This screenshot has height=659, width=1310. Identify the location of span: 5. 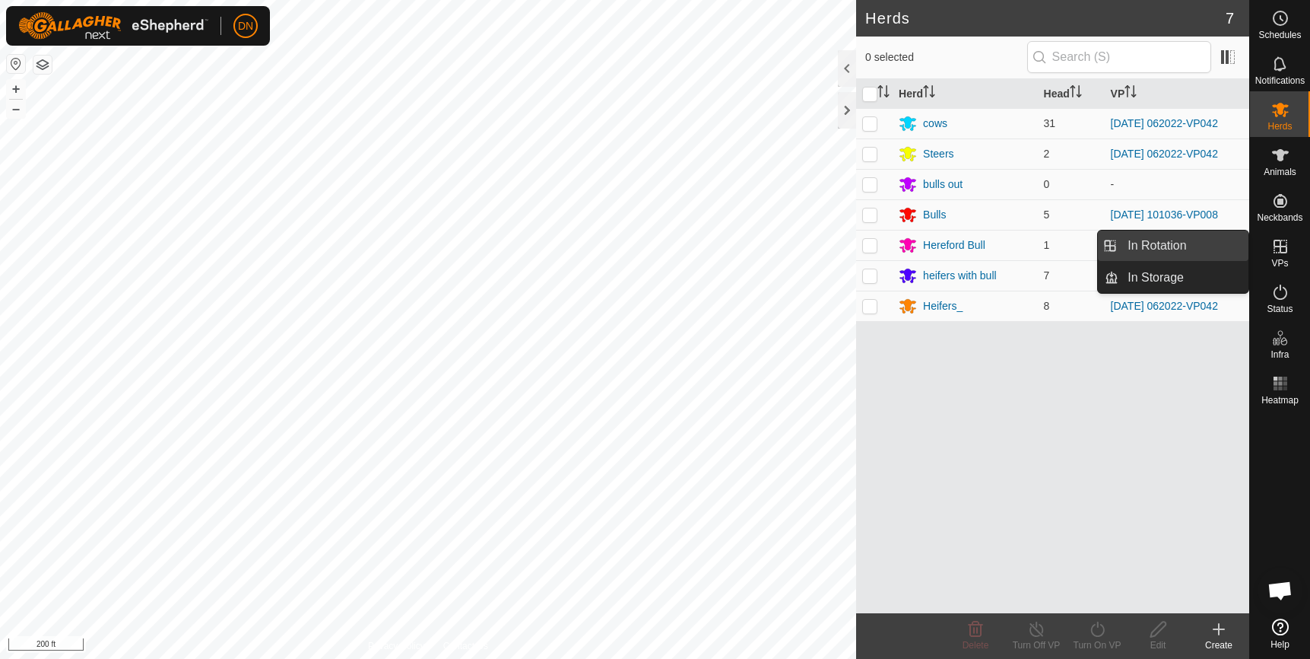
(1047, 214).